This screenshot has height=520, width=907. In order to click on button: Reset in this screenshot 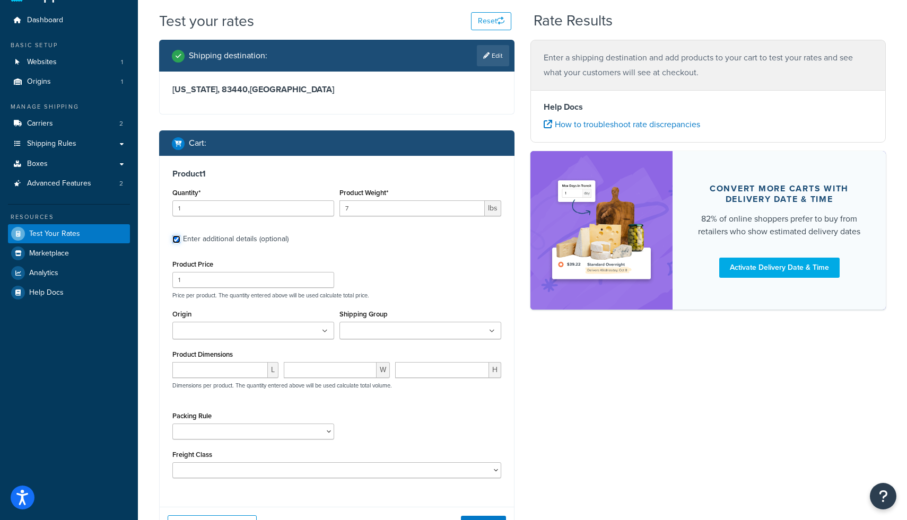, I will do `click(491, 21)`.